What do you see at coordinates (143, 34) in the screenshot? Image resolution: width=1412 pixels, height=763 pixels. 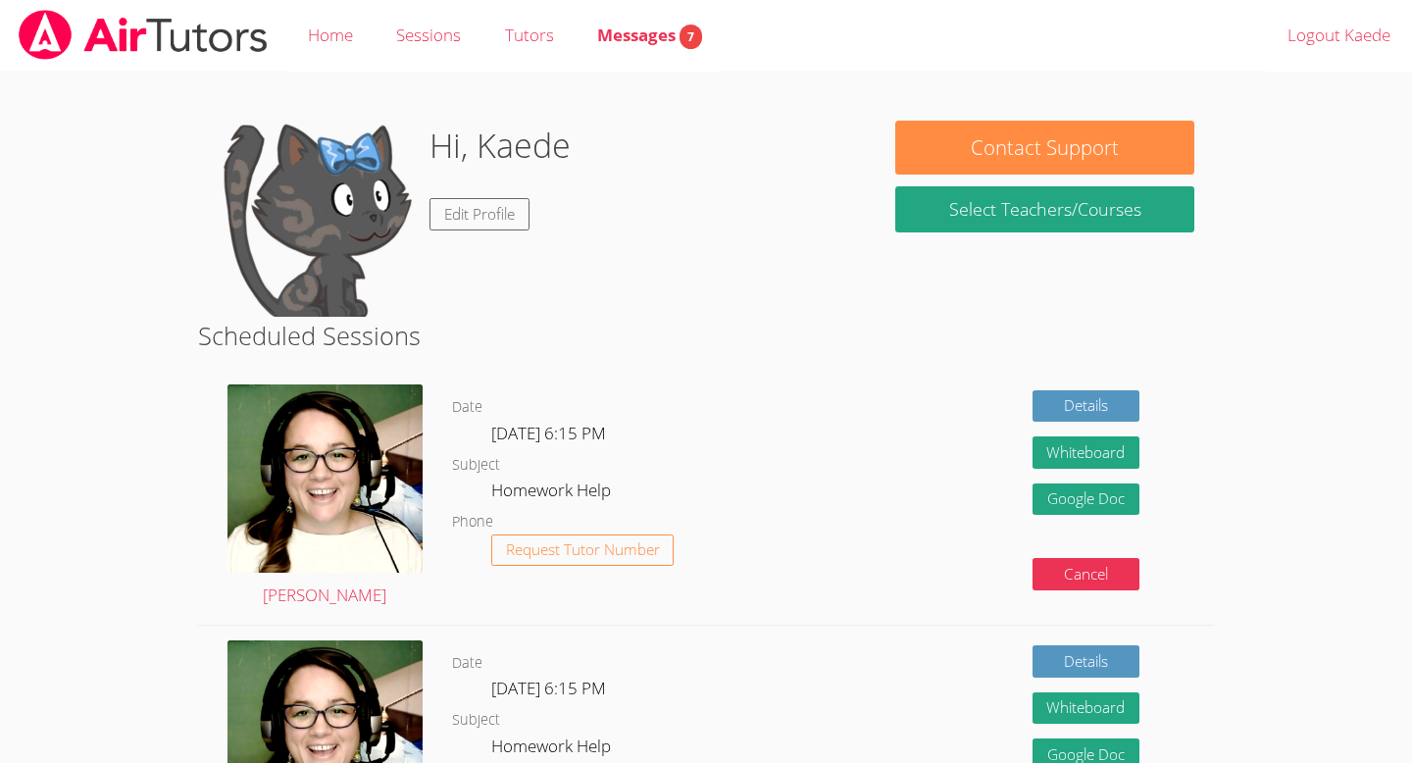 I see `img: airtutors_banner-c4298cdbf04f3fff15de1276eac7730deb9818008684d7c2e4769d2f7ddbe033.png` at bounding box center [143, 34].